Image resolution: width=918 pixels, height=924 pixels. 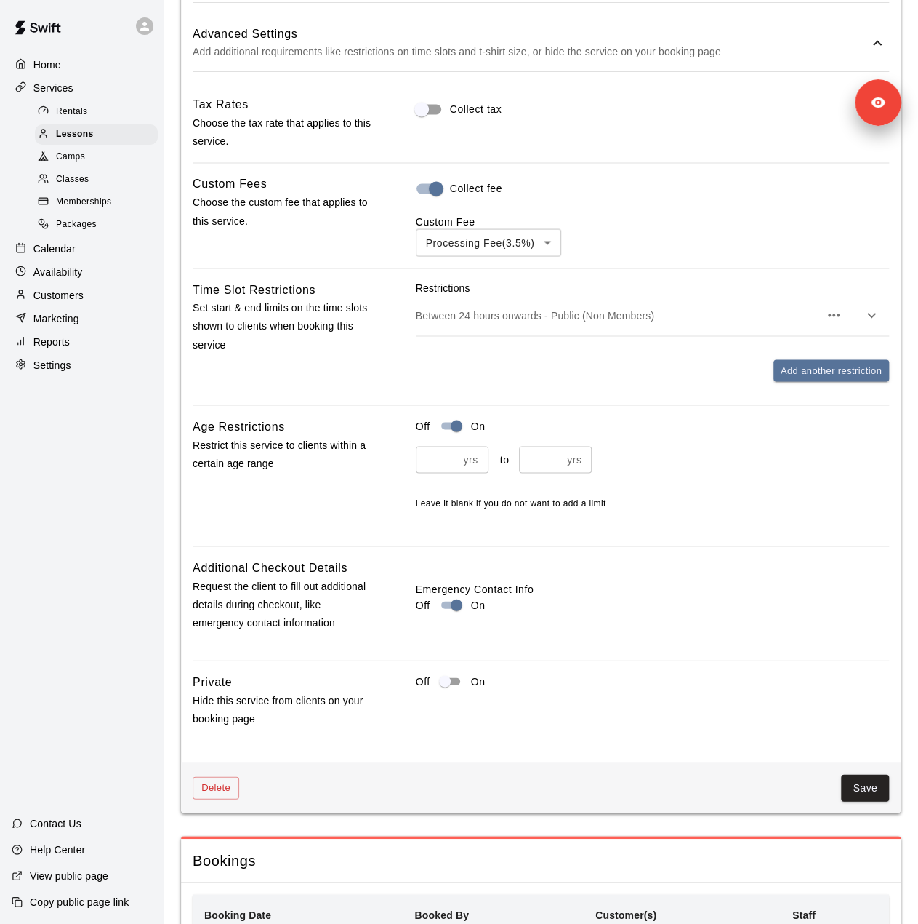 What do you see at coordinates (283, 454) in the screenshot?
I see `p: Restrict this service to clients within a certain age range` at bounding box center [283, 454].